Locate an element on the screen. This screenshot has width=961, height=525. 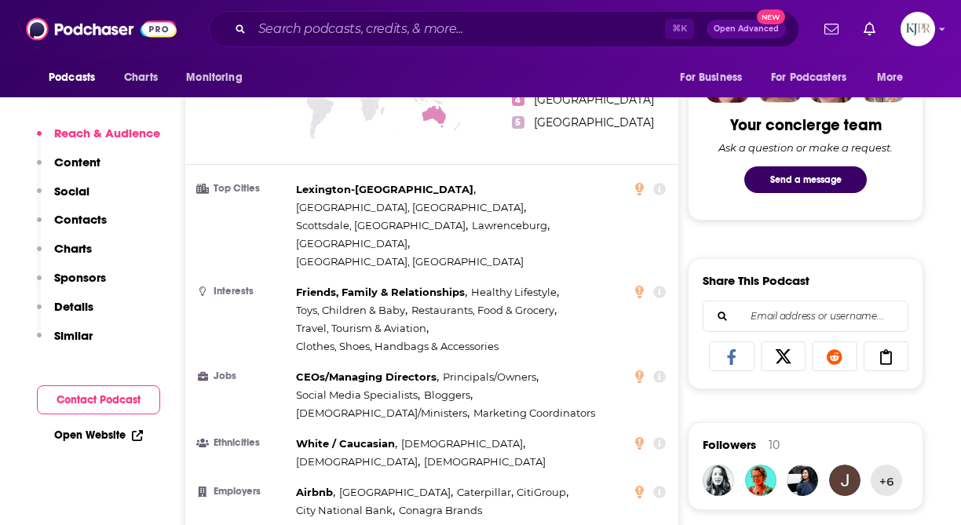
h3: Interests is located at coordinates (243, 291).